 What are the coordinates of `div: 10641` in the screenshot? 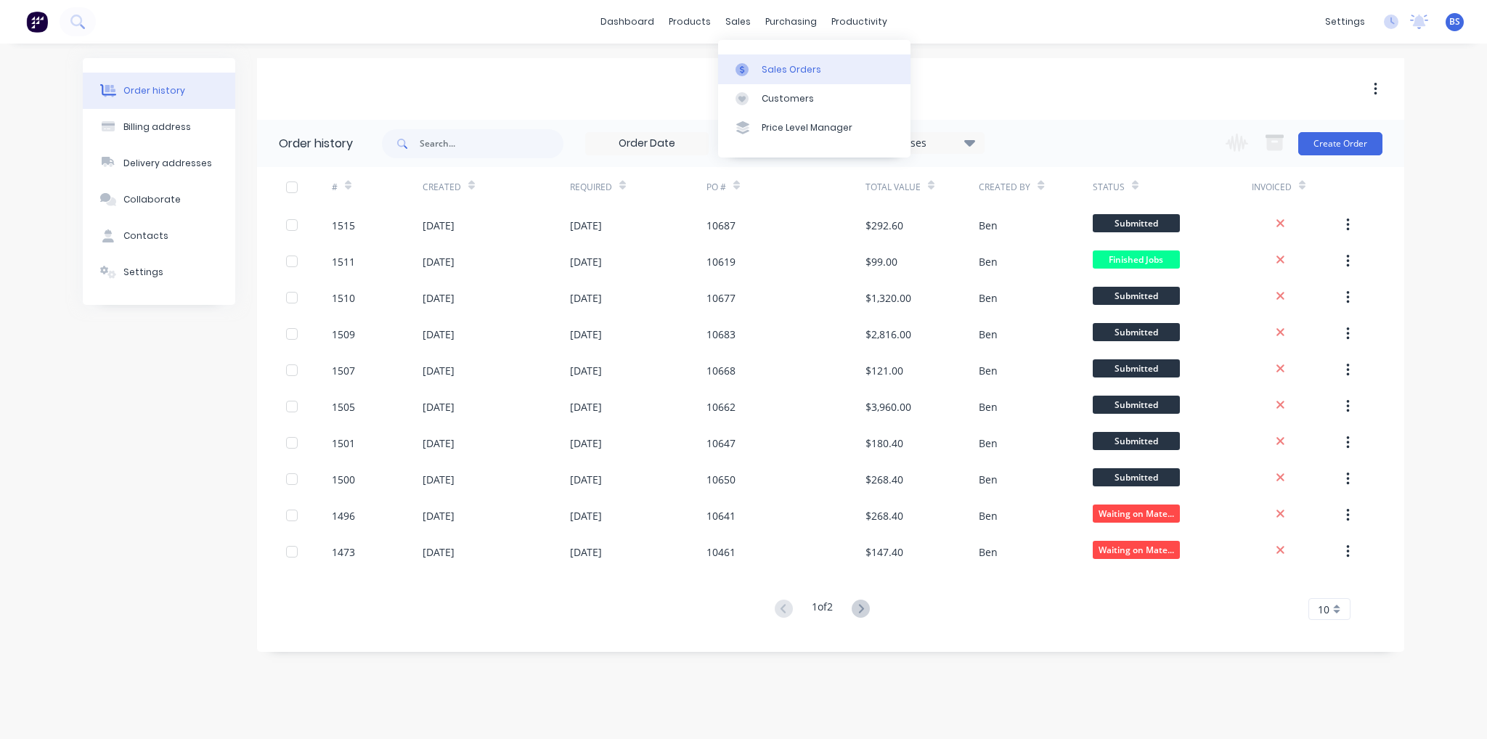 It's located at (721, 516).